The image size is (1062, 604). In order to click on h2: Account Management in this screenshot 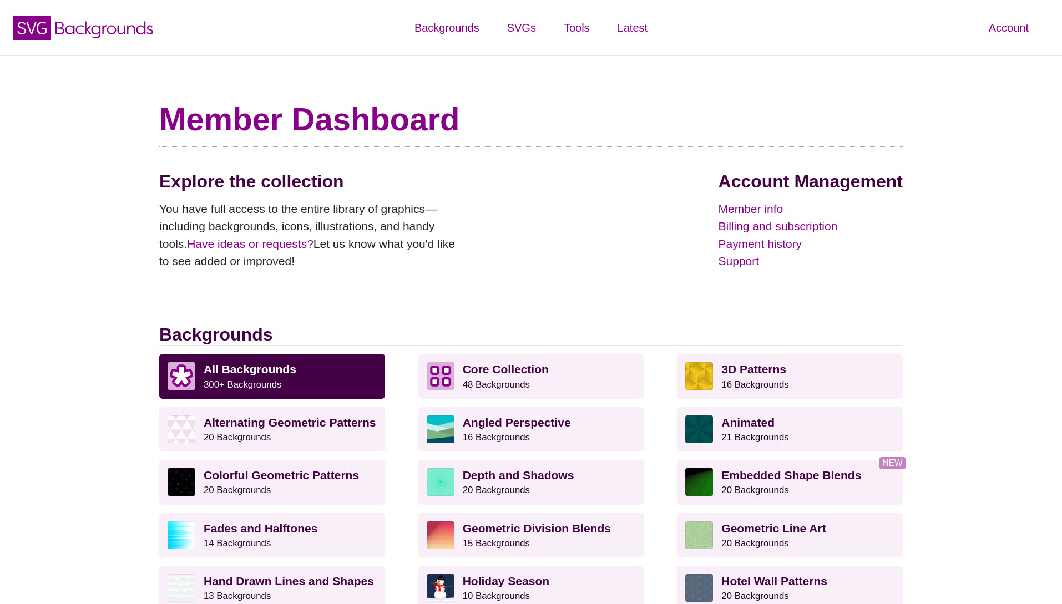, I will do `click(811, 182)`.